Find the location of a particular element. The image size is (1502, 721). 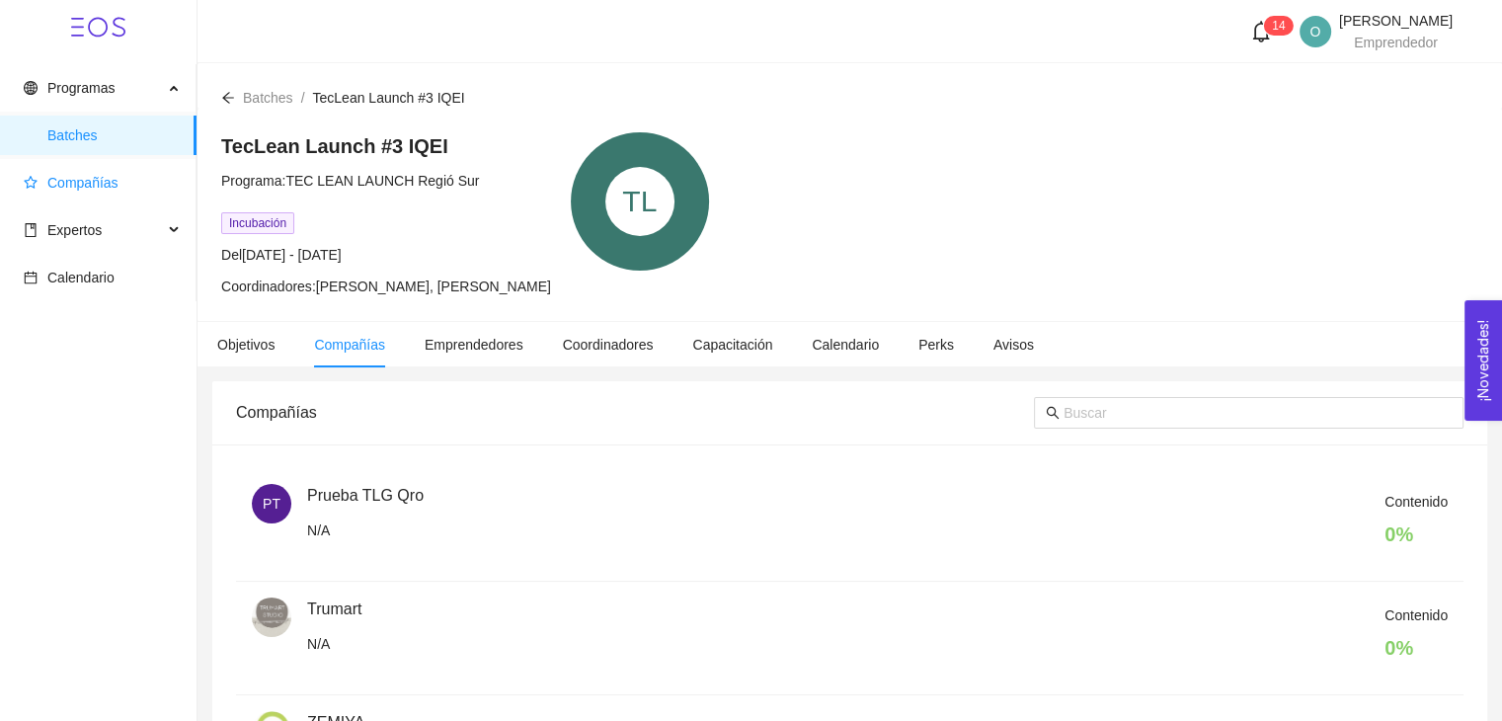

h4: TecLean Launch #3 IQEI is located at coordinates (386, 146).